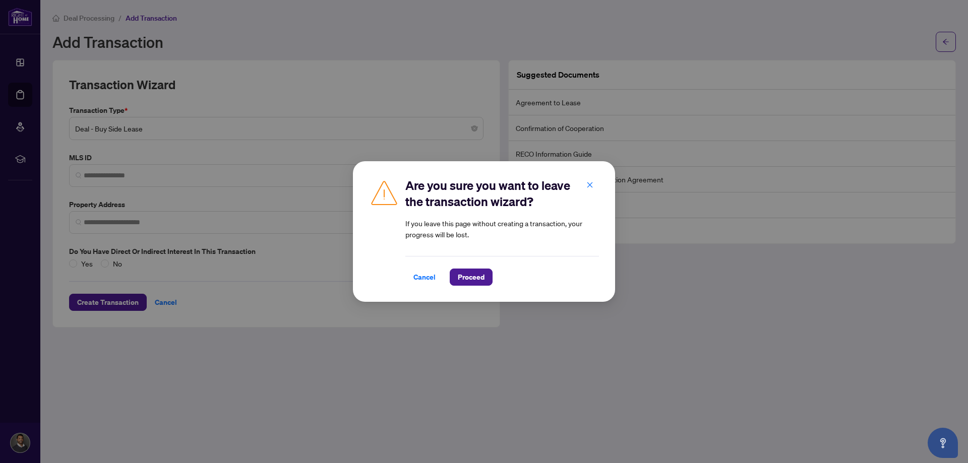 This screenshot has height=463, width=968. Describe the element at coordinates (471, 277) in the screenshot. I see `span: Proceed` at that location.